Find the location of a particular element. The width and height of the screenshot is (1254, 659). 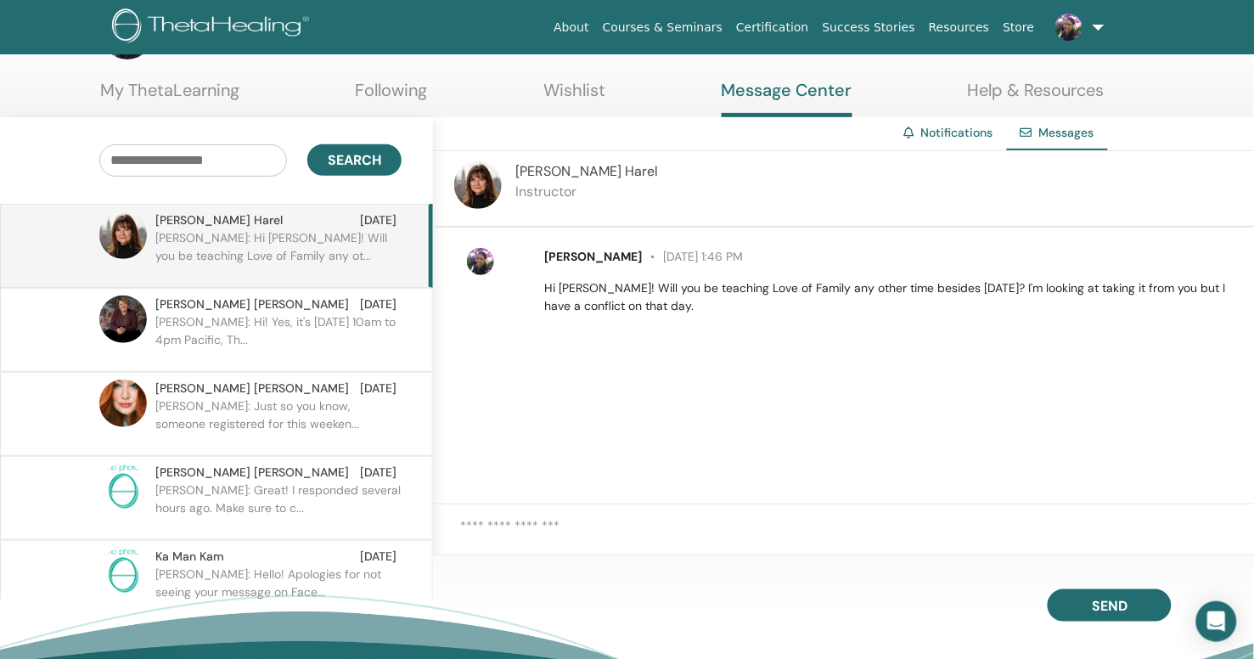

a: Notifications is located at coordinates (957, 132).